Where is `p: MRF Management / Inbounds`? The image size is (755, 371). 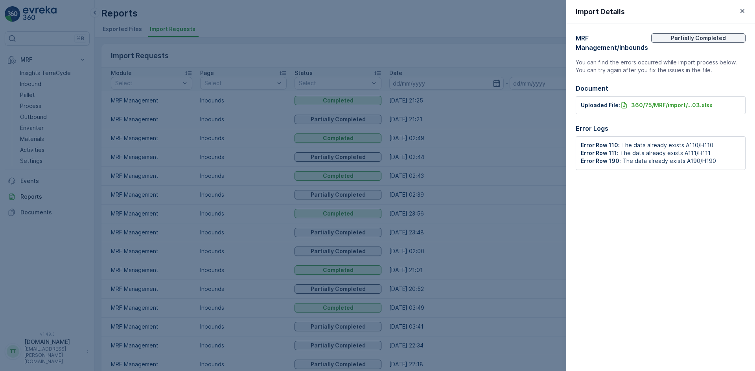
p: MRF Management / Inbounds is located at coordinates (613, 43).